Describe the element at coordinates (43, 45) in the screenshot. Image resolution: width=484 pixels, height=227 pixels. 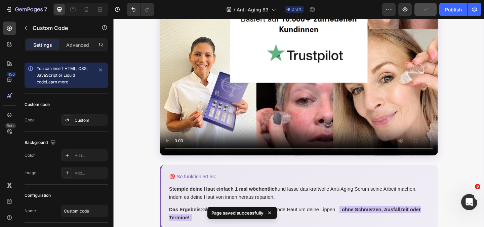
I see `p: Settings` at that location.